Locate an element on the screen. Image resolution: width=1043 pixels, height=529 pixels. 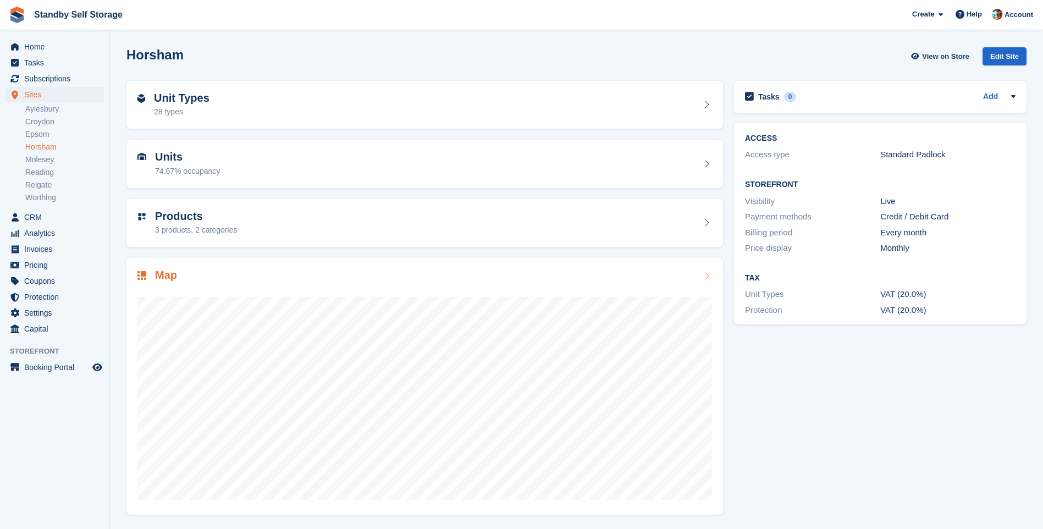
span: CRM is located at coordinates (57, 217).